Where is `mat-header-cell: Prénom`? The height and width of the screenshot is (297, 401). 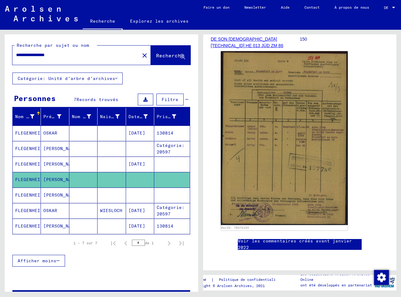 mat-header-cell: Prénom is located at coordinates (55, 116).